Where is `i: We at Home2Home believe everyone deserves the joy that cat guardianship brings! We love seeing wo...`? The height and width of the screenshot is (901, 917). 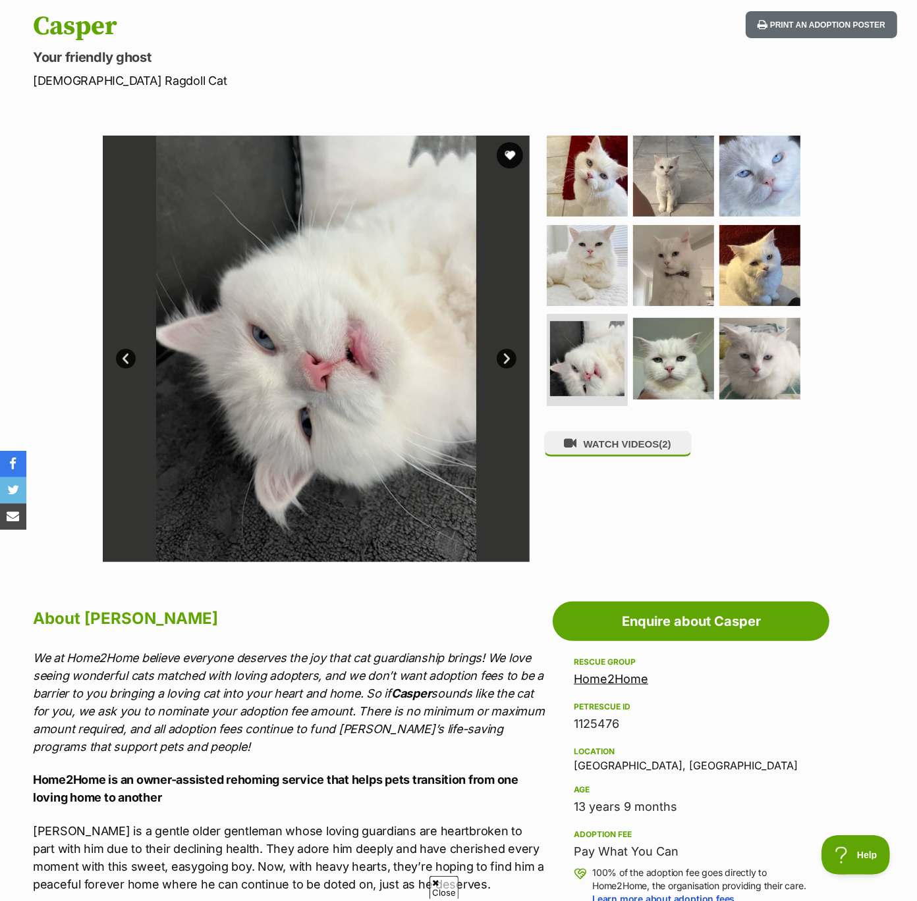 i: We at Home2Home believe everyone deserves the joy that cat guardianship brings! We love seeing wo... is located at coordinates (288, 703).